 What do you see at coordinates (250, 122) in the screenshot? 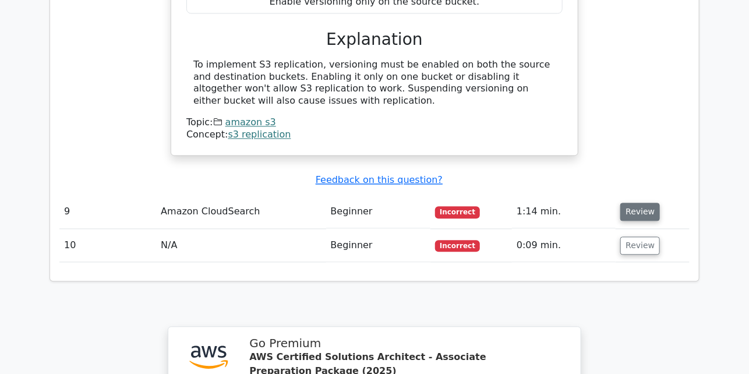
I see `a: amazon s3` at bounding box center [250, 122].